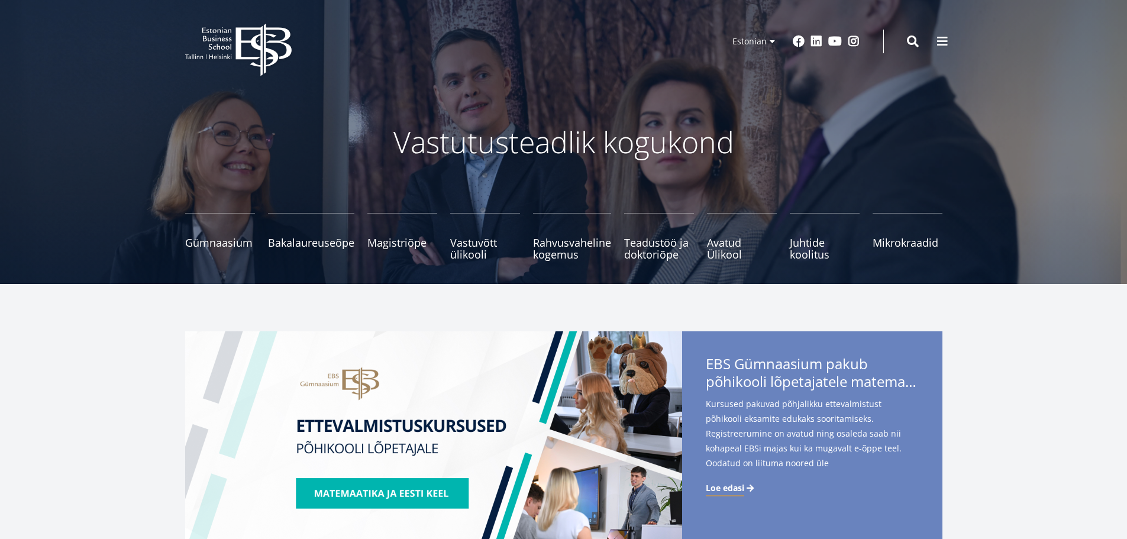 The height and width of the screenshot is (539, 1127). I want to click on a: Vastuvõtt ülikooli, so click(485, 237).